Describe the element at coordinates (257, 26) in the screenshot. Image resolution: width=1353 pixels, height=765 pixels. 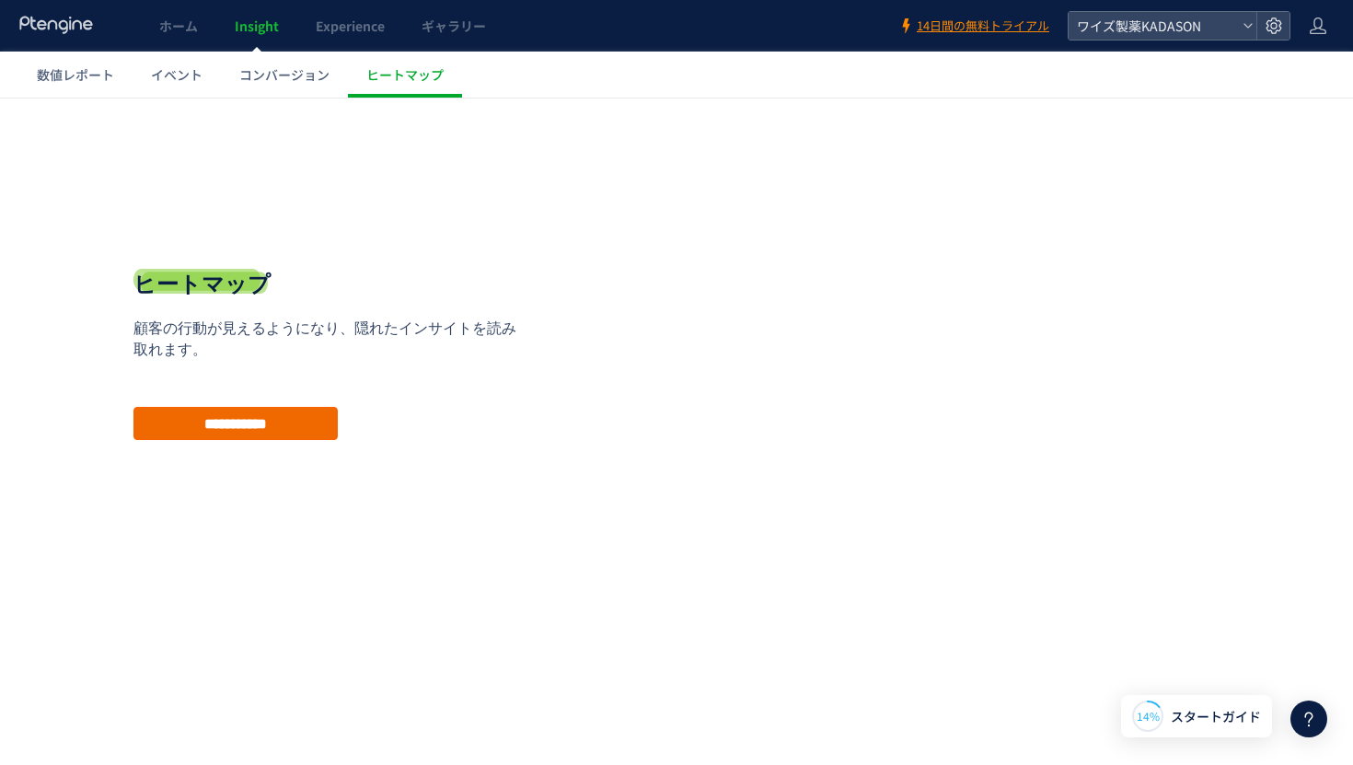
I see `span: Insight` at that location.